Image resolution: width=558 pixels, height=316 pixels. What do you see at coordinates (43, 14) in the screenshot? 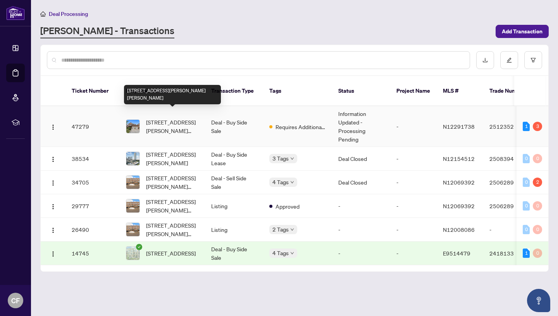
I see `span: home` at bounding box center [43, 14].